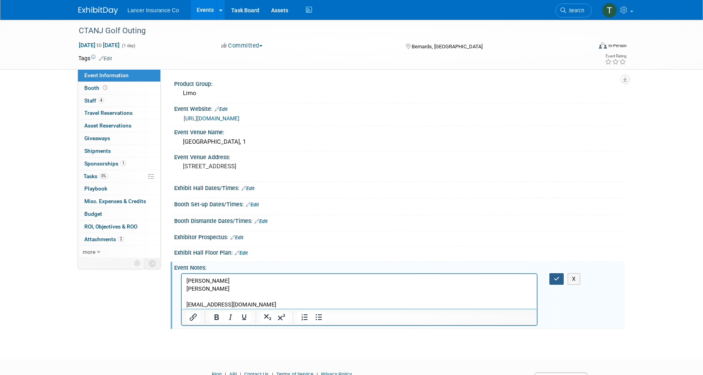  Describe the element at coordinates (399, 266) in the screenshot. I see `div: Event Notes:` at that location.